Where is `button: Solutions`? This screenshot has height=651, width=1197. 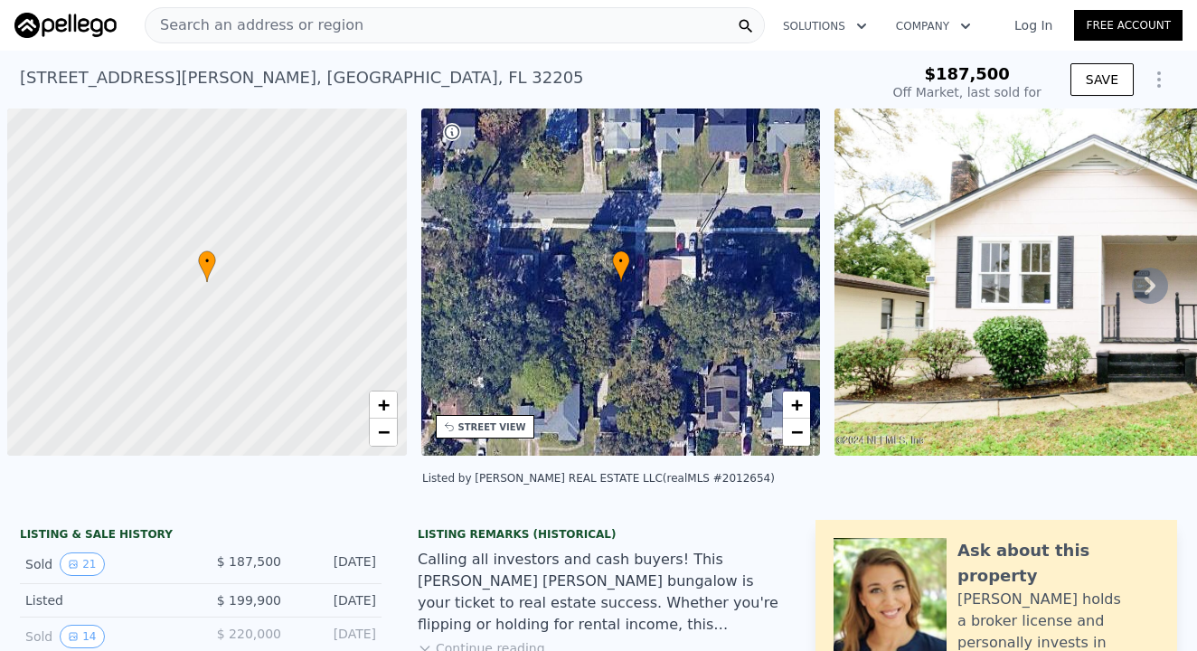 button: Solutions is located at coordinates (825, 26).